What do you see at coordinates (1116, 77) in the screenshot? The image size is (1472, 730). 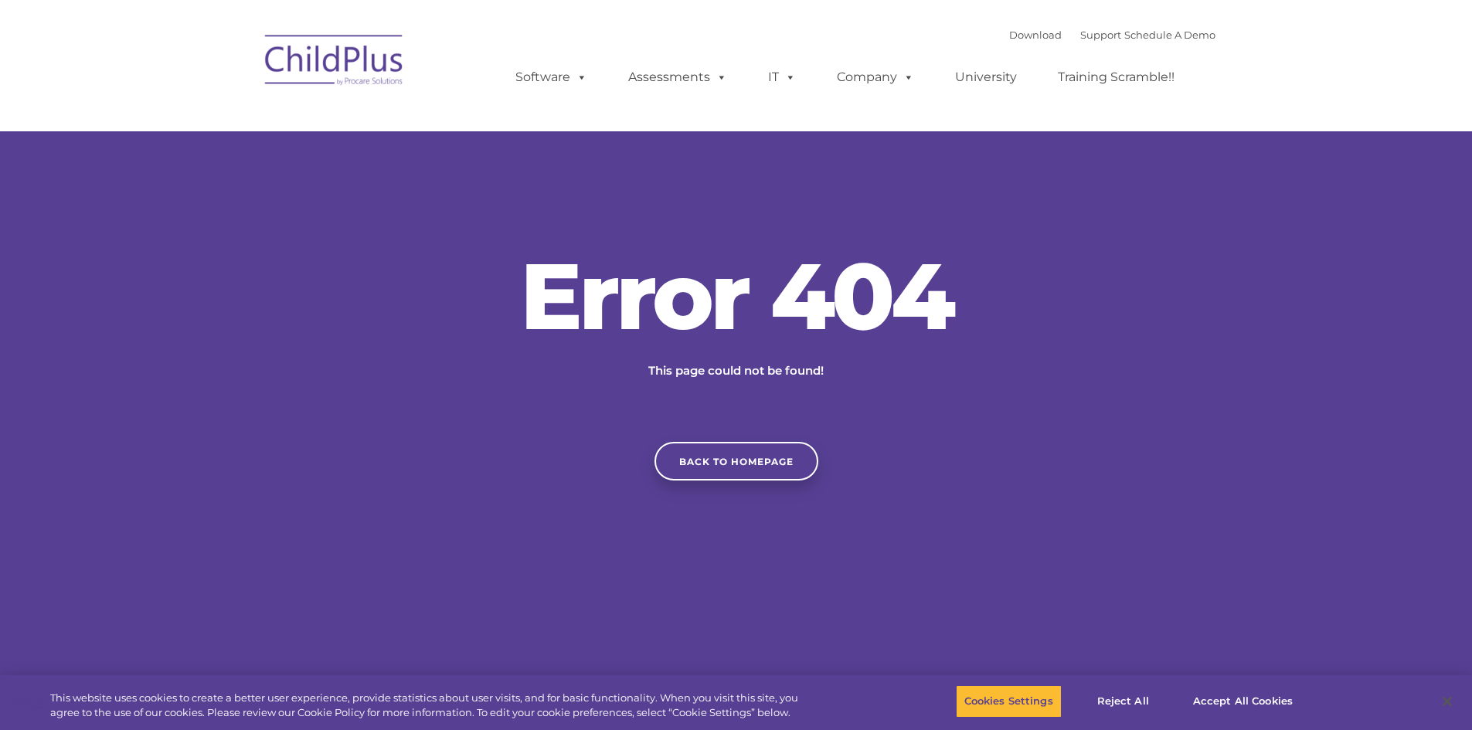 I see `a: Training Scramble!!` at bounding box center [1116, 77].